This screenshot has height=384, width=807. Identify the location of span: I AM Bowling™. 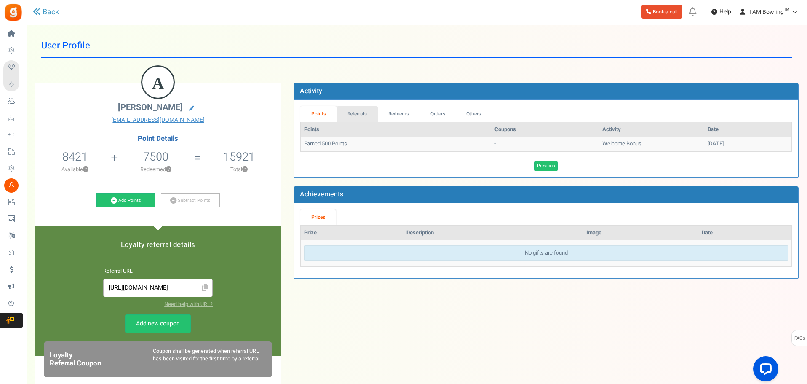
(769, 12).